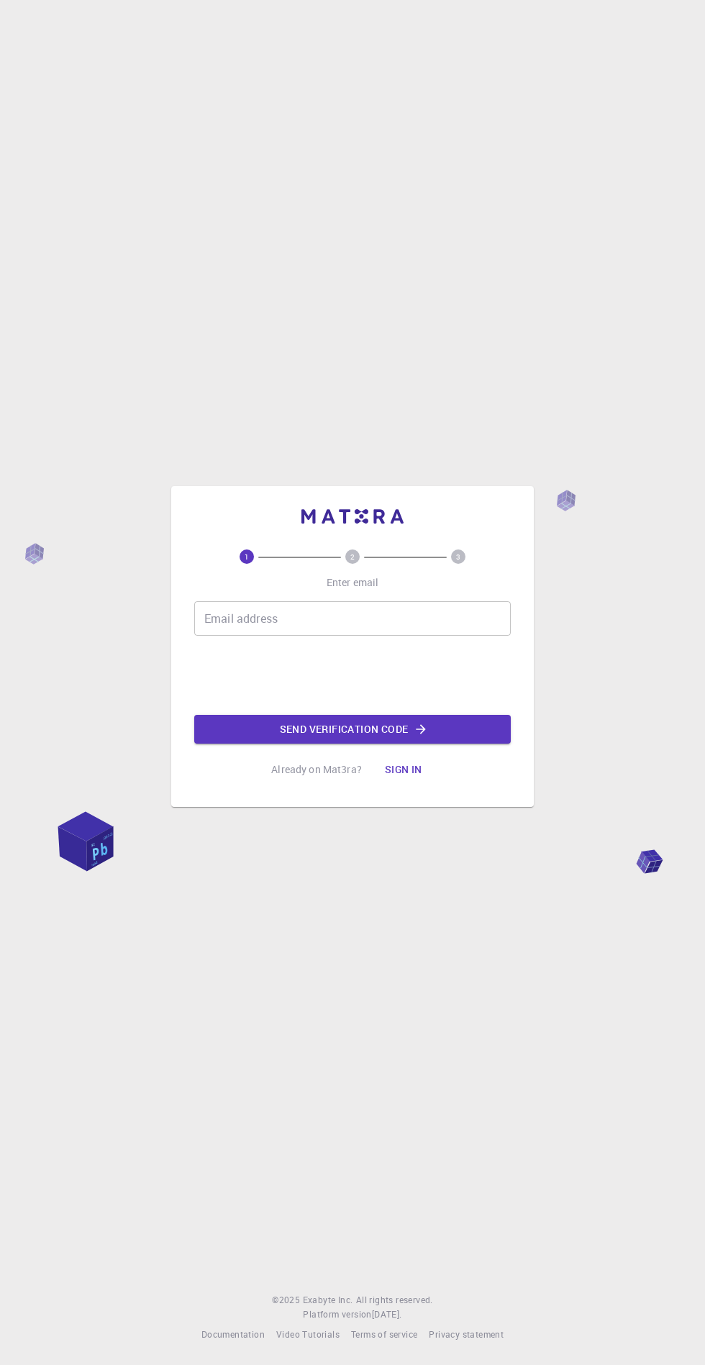  What do you see at coordinates (247, 556) in the screenshot?
I see `text: 1` at bounding box center [247, 556].